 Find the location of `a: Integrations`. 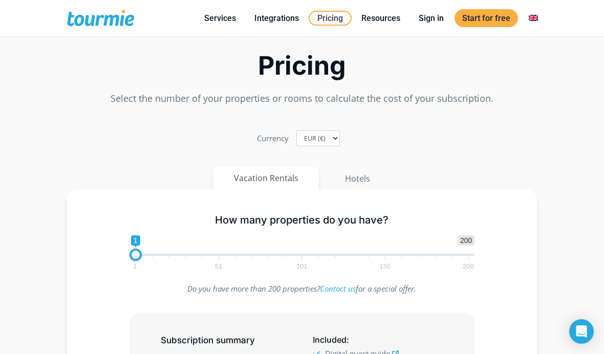

a: Integrations is located at coordinates (276, 18).